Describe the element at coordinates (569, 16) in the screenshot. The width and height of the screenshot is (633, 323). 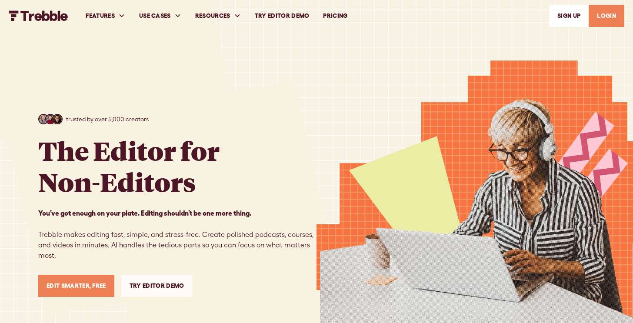
I see `a: SIGn UP` at that location.